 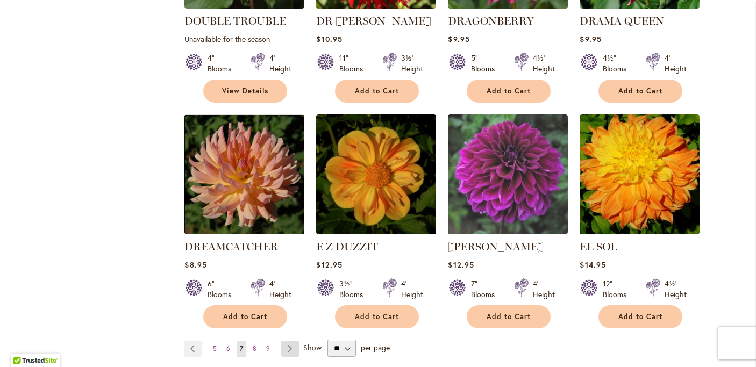 What do you see at coordinates (254, 348) in the screenshot?
I see `span: 8` at bounding box center [254, 348].